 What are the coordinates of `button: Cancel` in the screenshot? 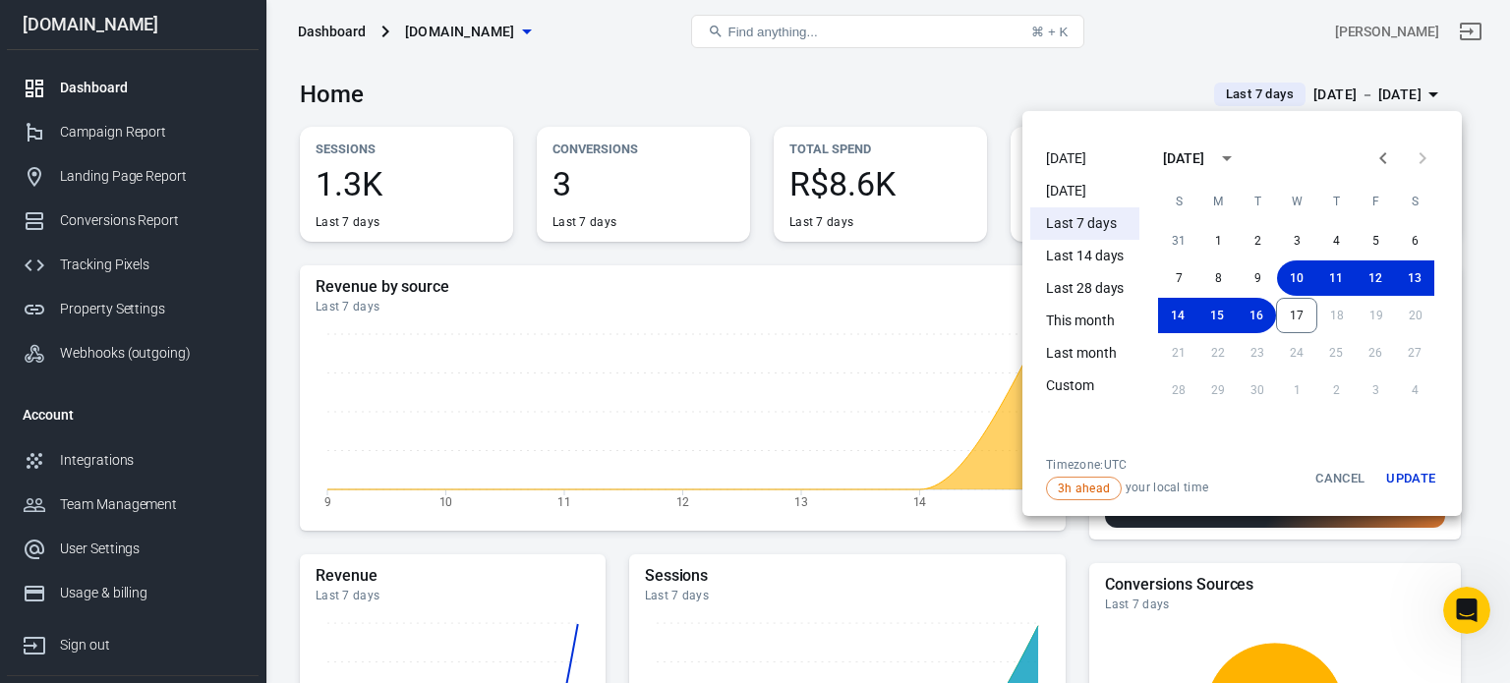 It's located at (1340, 479).